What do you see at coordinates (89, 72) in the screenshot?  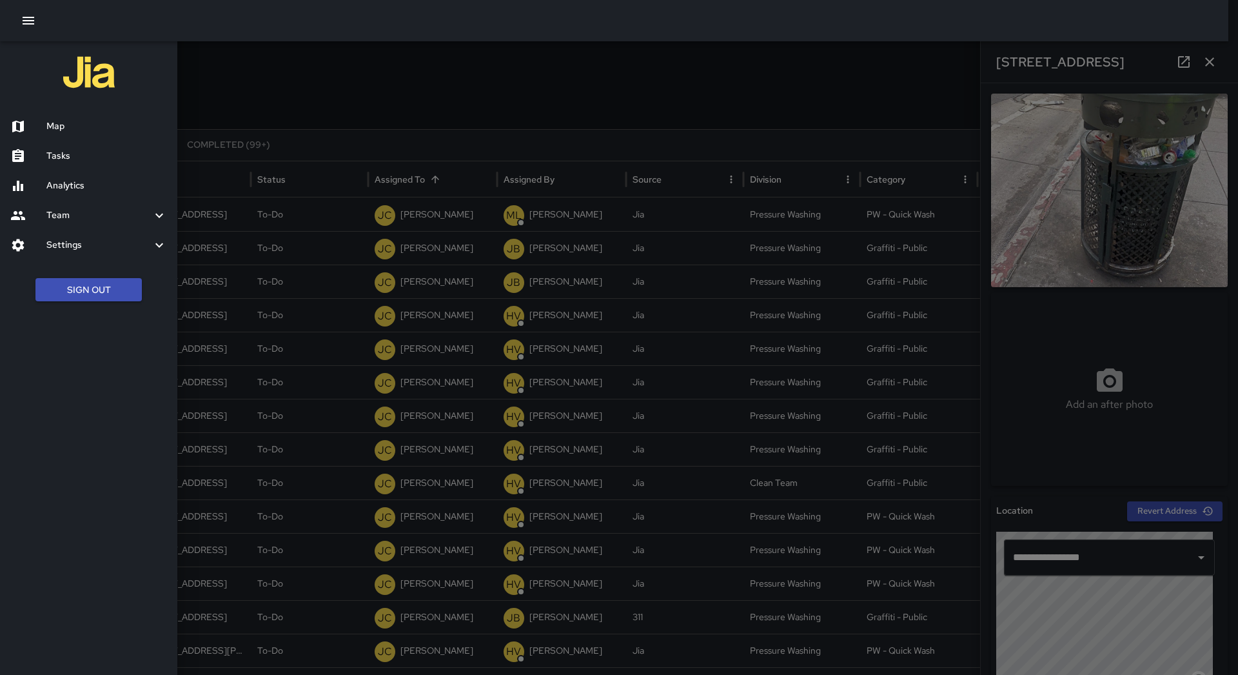 I see `img: jia-logo` at bounding box center [89, 72].